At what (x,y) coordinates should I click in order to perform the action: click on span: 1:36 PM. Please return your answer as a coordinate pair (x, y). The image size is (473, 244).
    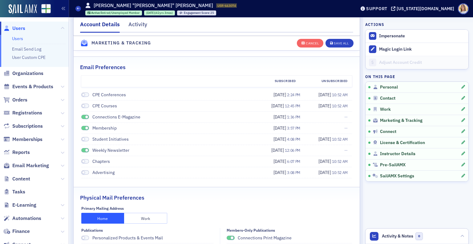
    Looking at the image, I should click on (294, 117).